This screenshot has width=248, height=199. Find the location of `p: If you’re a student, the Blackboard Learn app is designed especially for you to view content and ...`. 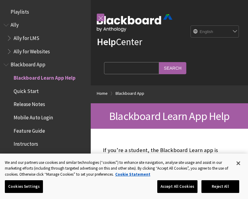

p: If you’re a student, the Blackboard Learn app is designed especially for you to view content and ... is located at coordinates (169, 170).